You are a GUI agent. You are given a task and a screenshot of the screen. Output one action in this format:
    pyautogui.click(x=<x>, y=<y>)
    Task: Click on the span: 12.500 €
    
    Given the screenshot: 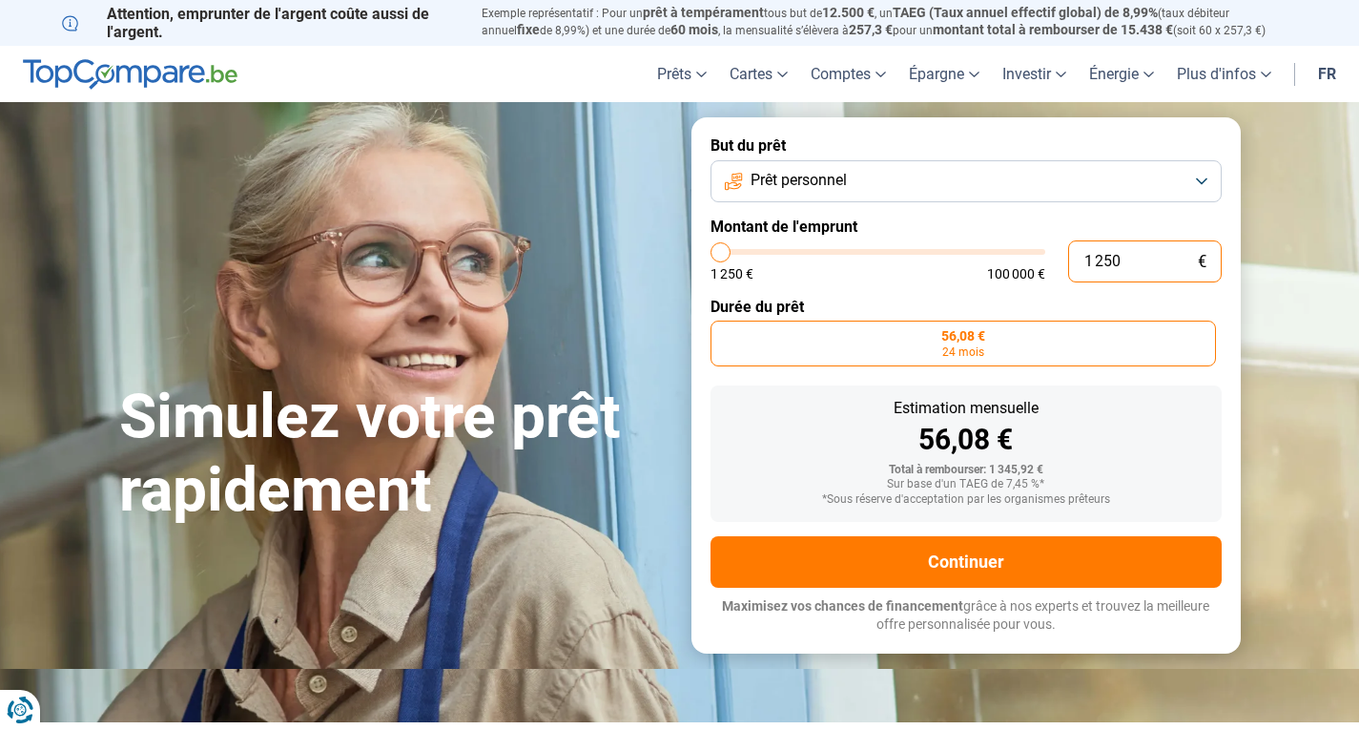 What is the action you would take?
    pyautogui.click(x=848, y=12)
    